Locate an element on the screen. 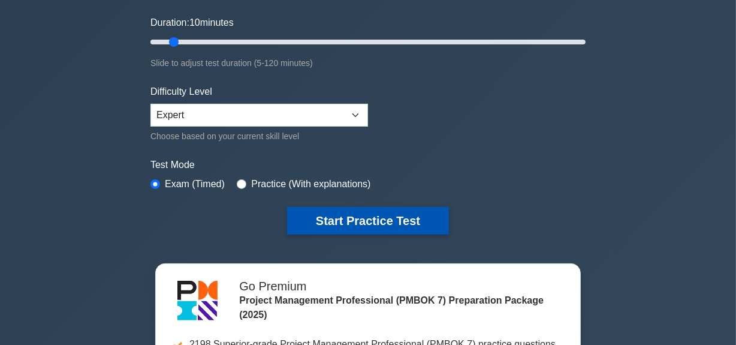 The height and width of the screenshot is (345, 736). div: Slide to adjust test duration (5-120 minutes) is located at coordinates (368, 63).